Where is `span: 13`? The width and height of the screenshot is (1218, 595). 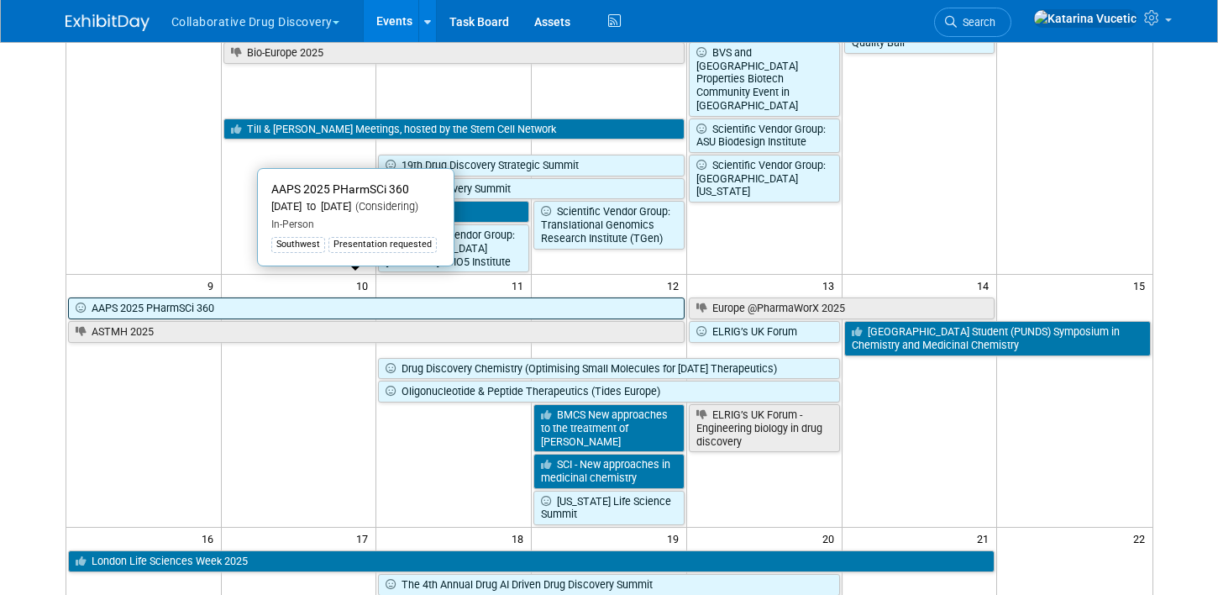
span: 13 is located at coordinates (831, 285).